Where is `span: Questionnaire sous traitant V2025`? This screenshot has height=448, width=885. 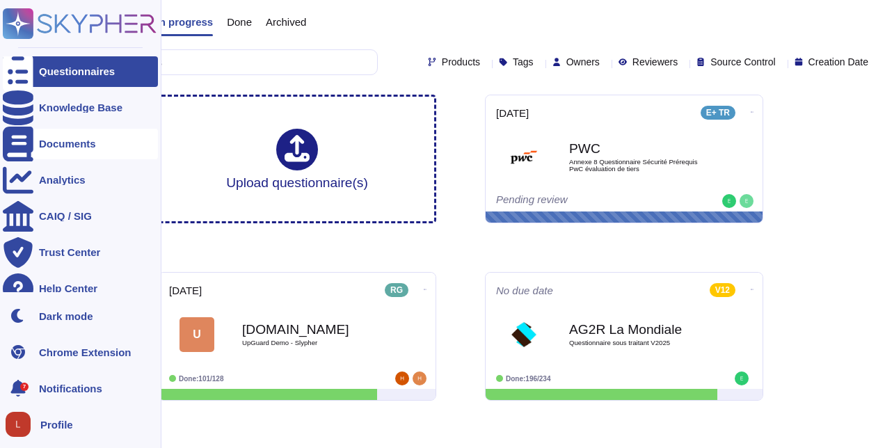 span: Questionnaire sous traitant V2025 is located at coordinates (639, 343).